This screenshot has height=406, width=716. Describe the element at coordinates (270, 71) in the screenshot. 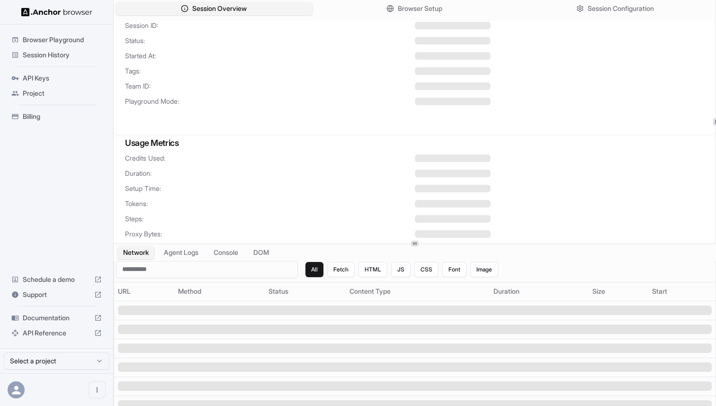

I see `span: Tags:` at that location.